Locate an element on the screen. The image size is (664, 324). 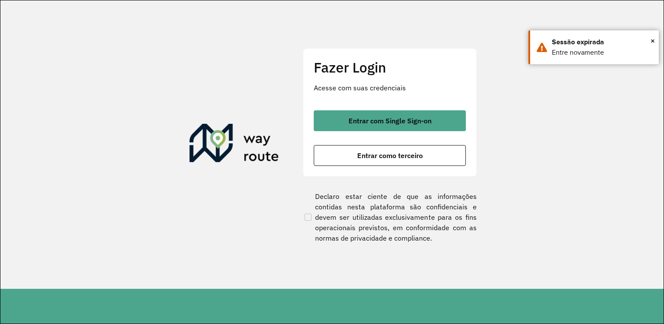
div: Entre novamente is located at coordinates (602, 53).